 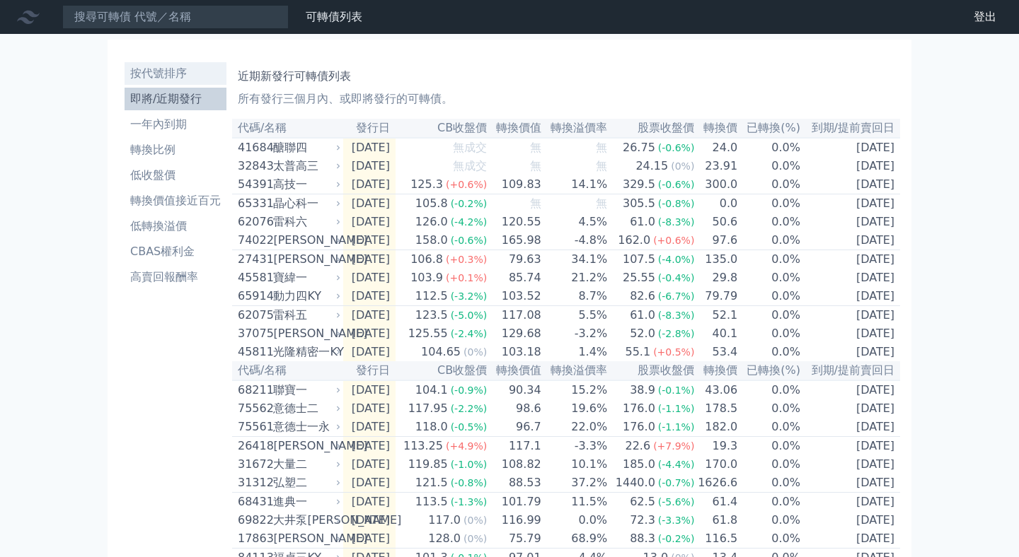 What do you see at coordinates (175, 201) in the screenshot?
I see `a: 轉換價值接近百元` at bounding box center [175, 201].